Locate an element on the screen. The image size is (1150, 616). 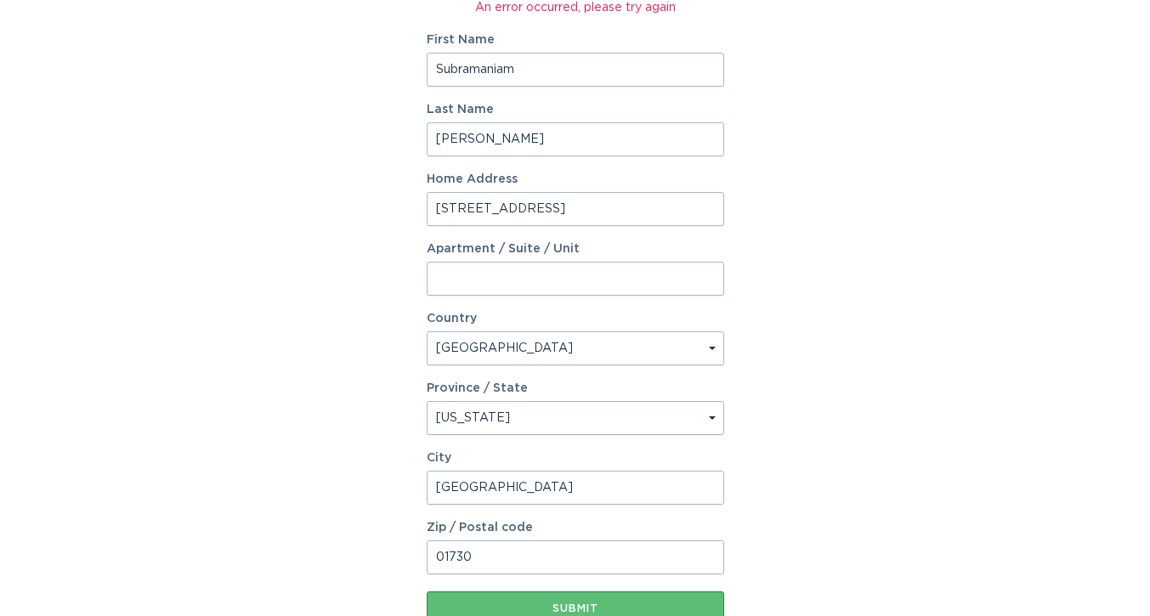
label: Home Address is located at coordinates (576, 179).